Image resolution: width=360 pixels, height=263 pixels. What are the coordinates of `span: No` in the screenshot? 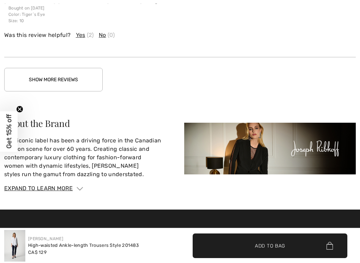 It's located at (102, 35).